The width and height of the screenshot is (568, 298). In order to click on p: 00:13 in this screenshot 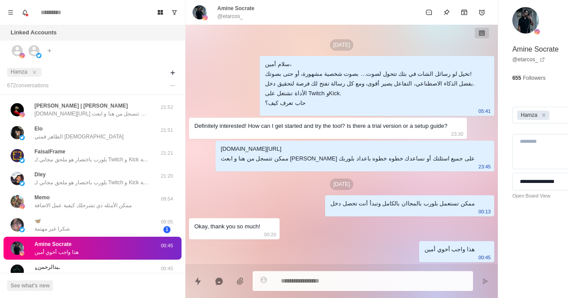, I will do `click(484, 212)`.